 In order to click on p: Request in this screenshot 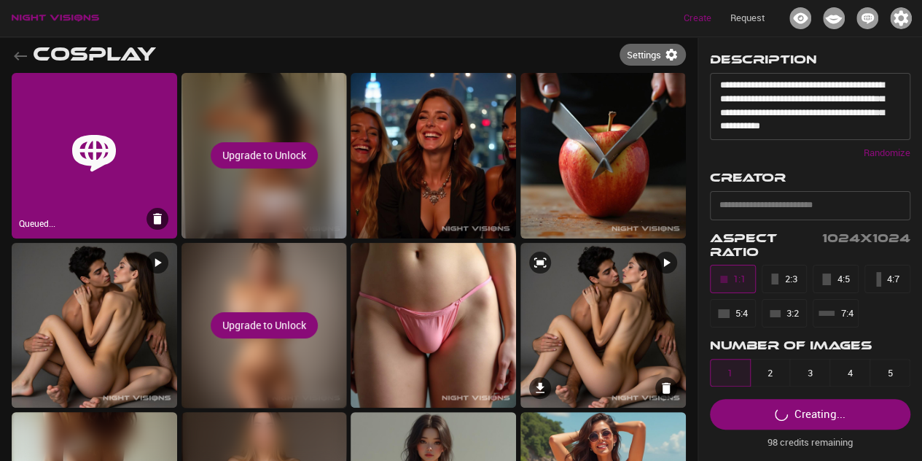, I will do `click(747, 18)`.